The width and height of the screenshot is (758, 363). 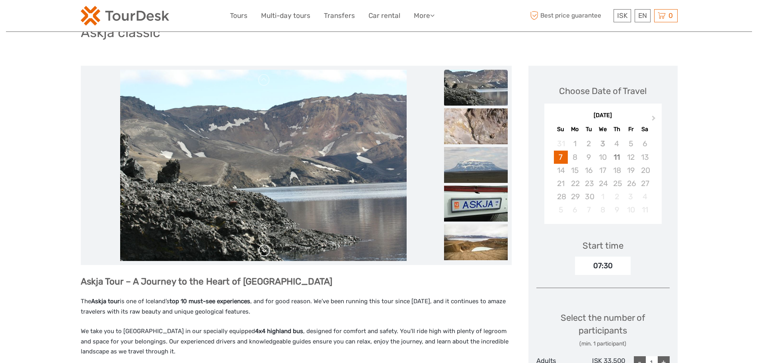 What do you see at coordinates (96, 17) in the screenshot?
I see `button: Open LiveChat chat widget` at bounding box center [96, 17].